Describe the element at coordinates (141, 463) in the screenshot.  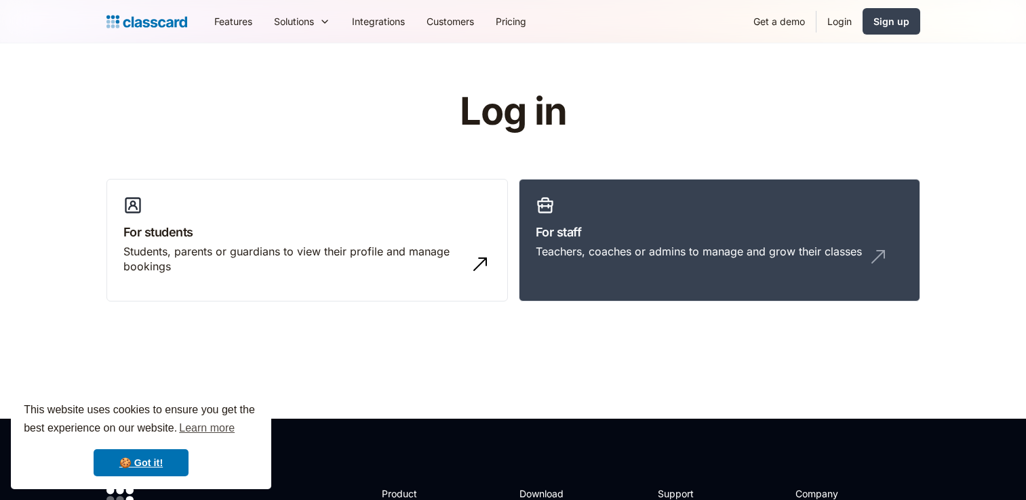
I see `a: dismiss cookie message` at that location.